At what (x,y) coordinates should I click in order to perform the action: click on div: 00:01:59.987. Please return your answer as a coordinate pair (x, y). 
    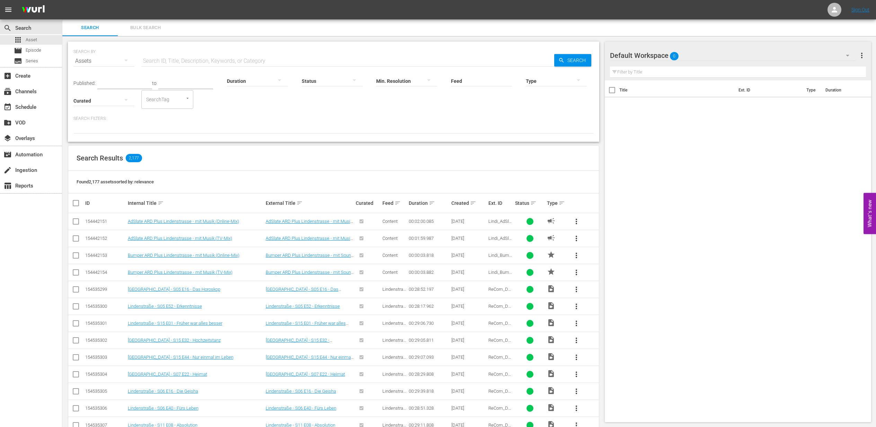
    Looking at the image, I should click on (429, 238).